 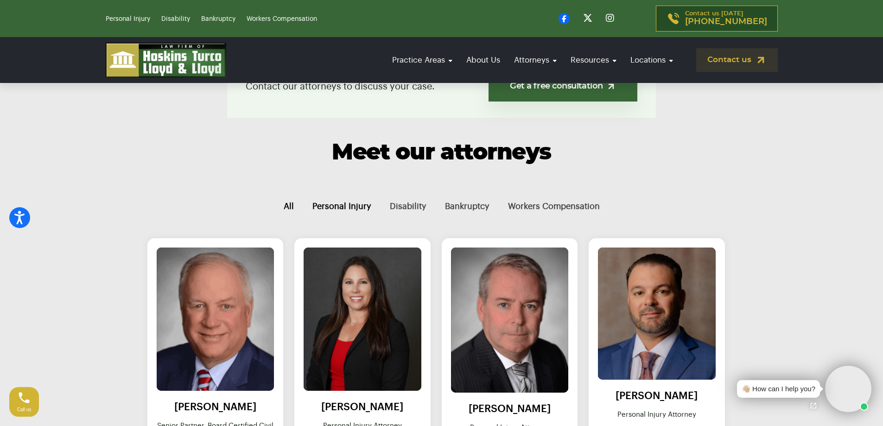 I want to click on span: Call us, so click(x=24, y=409).